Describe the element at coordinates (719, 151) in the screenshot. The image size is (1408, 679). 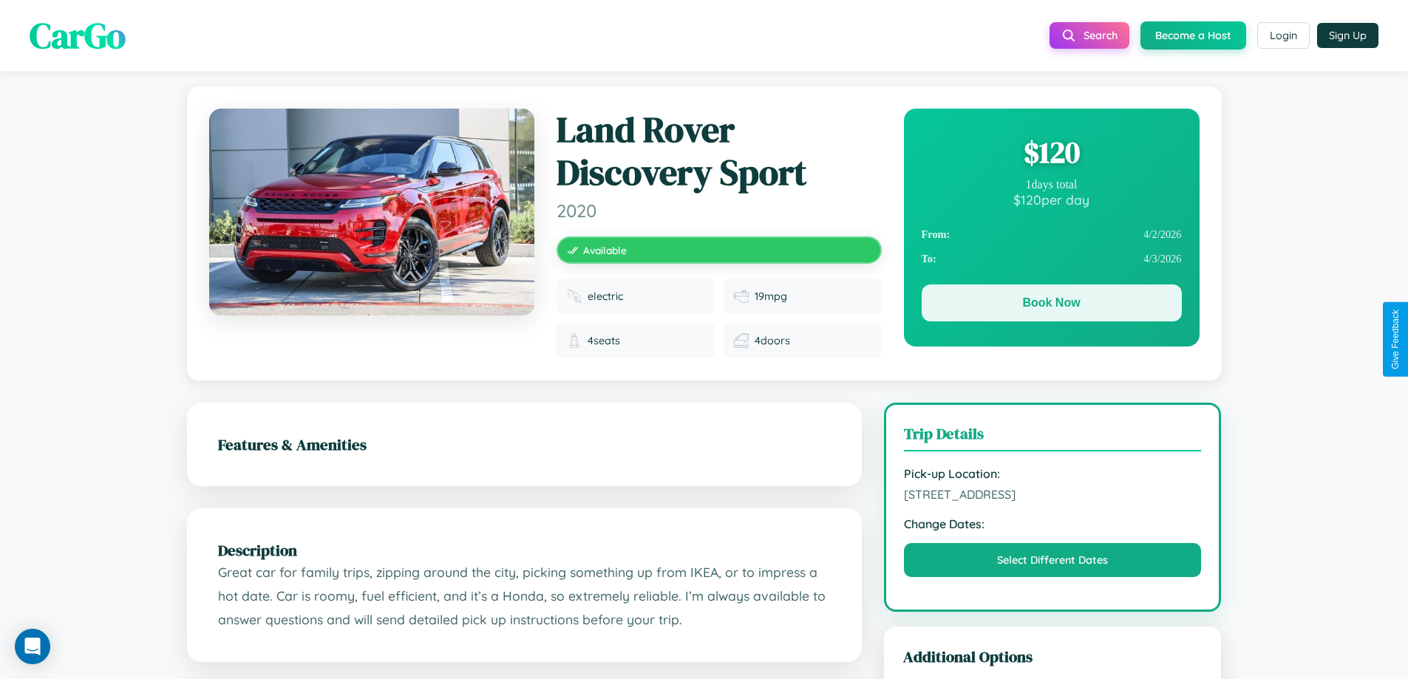
I see `h1: Land Rover Discovery Sport` at that location.